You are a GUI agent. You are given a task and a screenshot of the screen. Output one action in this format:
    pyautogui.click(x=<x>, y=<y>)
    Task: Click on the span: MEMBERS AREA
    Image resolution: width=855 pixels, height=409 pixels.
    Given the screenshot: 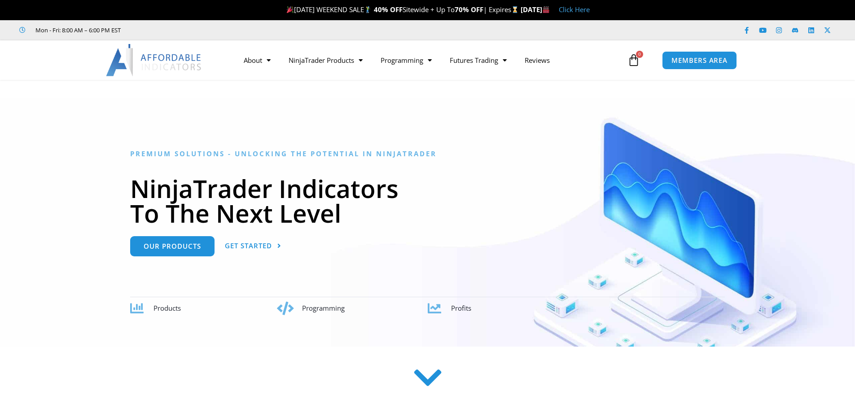 What is the action you would take?
    pyautogui.click(x=700, y=60)
    